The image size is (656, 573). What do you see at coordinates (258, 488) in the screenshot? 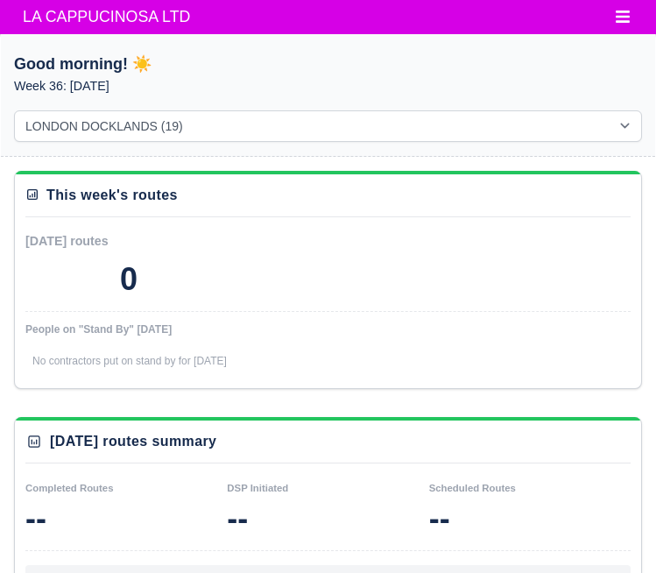
I see `small: DSP Initiated` at bounding box center [258, 488].